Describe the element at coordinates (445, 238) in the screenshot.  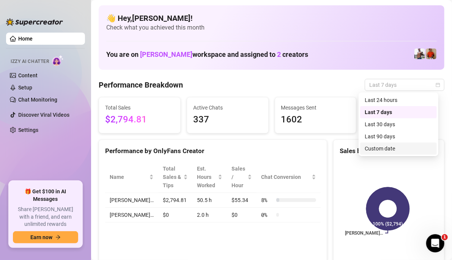
I see `span: 1` at that location.